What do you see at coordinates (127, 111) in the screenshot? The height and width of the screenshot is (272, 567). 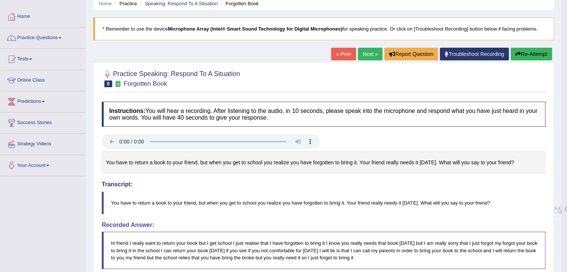 I see `b: Instructions:` at bounding box center [127, 111].